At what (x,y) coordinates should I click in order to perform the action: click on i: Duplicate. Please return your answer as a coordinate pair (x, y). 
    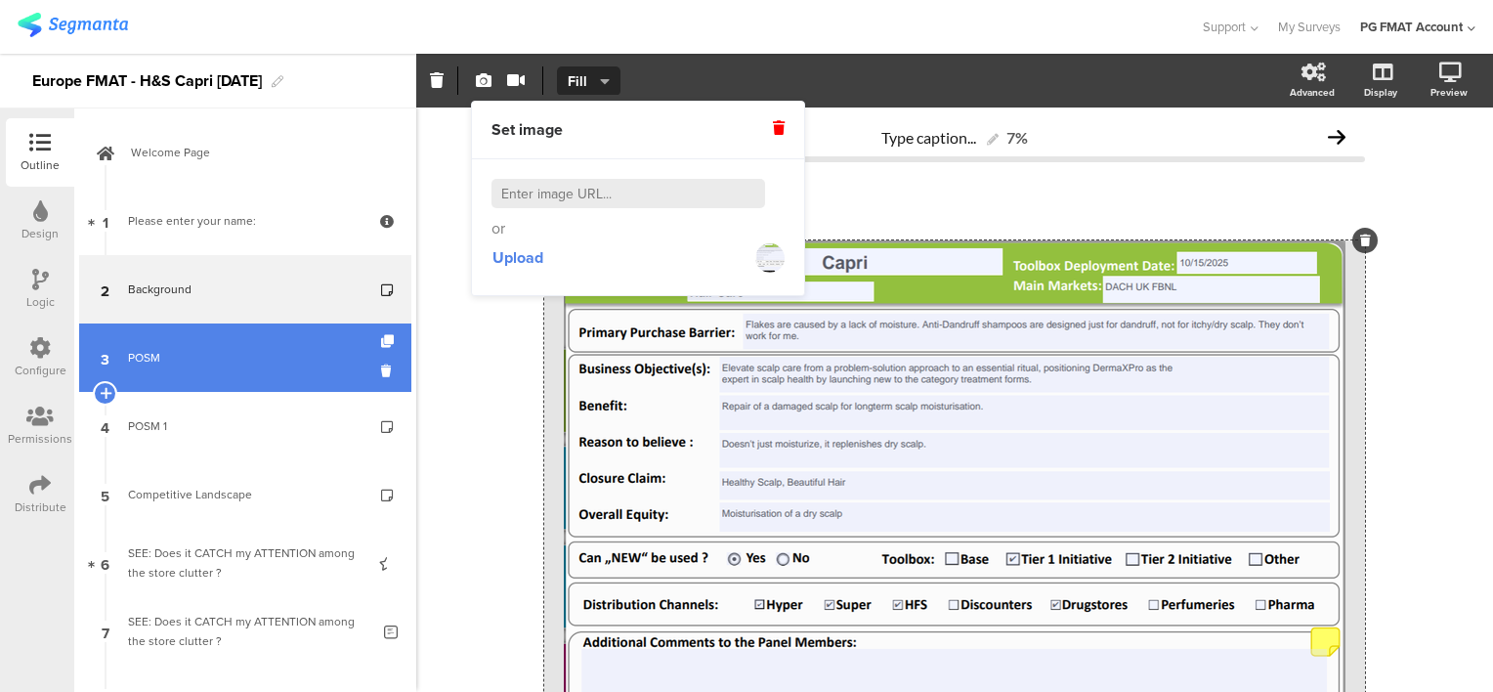
    Looking at the image, I should click on (389, 341).